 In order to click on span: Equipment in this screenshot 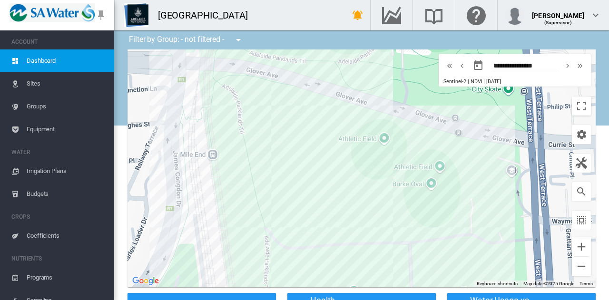, I will do `click(67, 129)`.